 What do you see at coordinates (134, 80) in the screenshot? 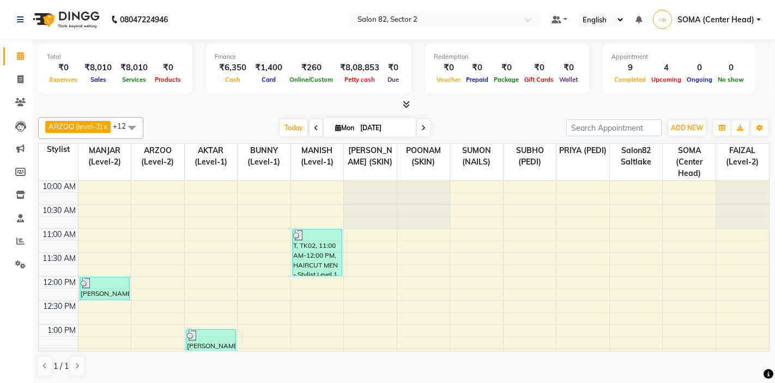
I see `span: Services` at bounding box center [134, 80].